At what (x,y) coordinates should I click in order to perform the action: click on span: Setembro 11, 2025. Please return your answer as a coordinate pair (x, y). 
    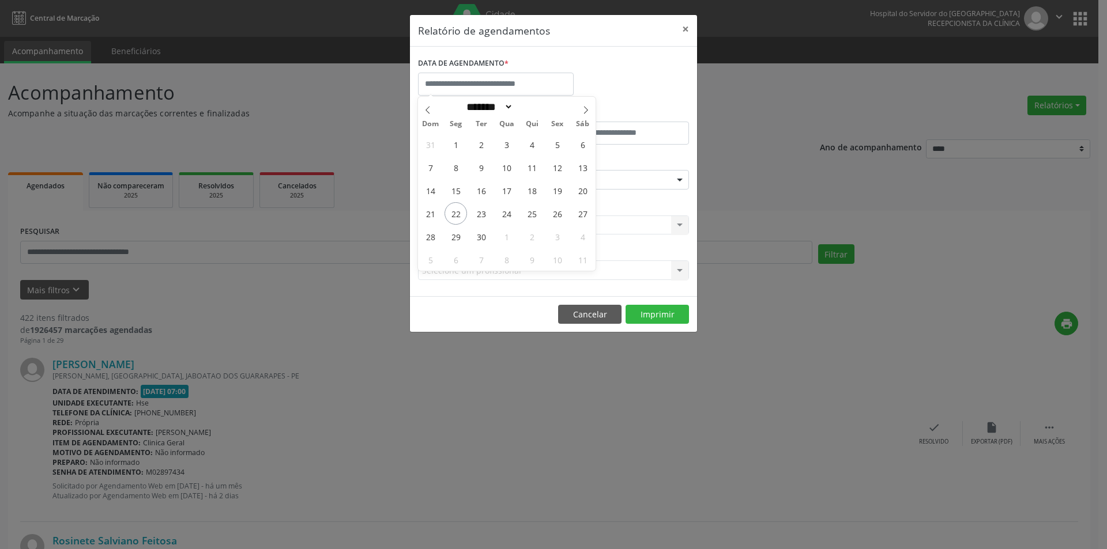
    Looking at the image, I should click on (532, 167).